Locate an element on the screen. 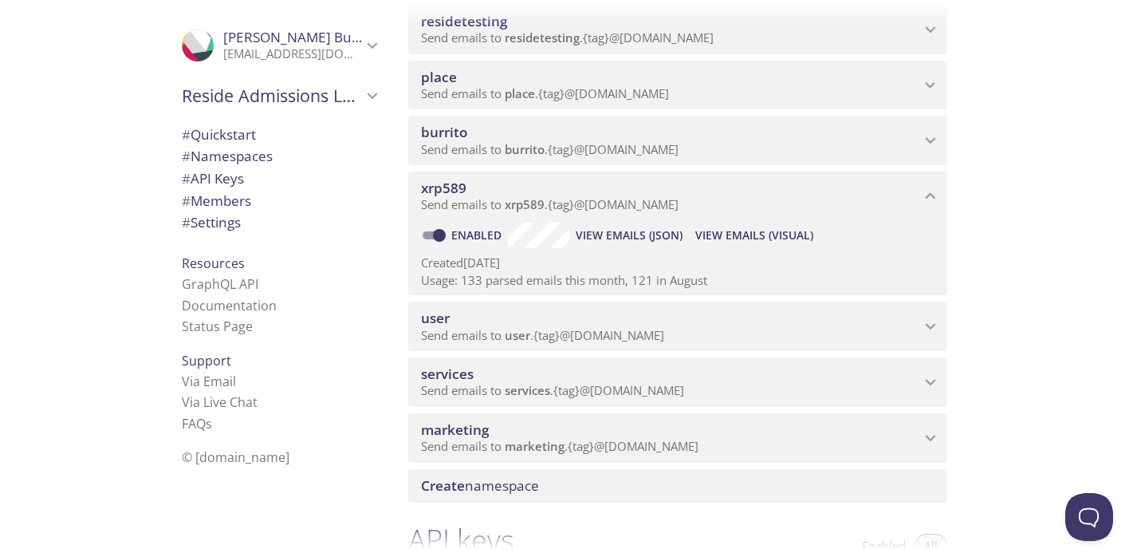 The width and height of the screenshot is (1129, 549). a: Status Page is located at coordinates (217, 326).